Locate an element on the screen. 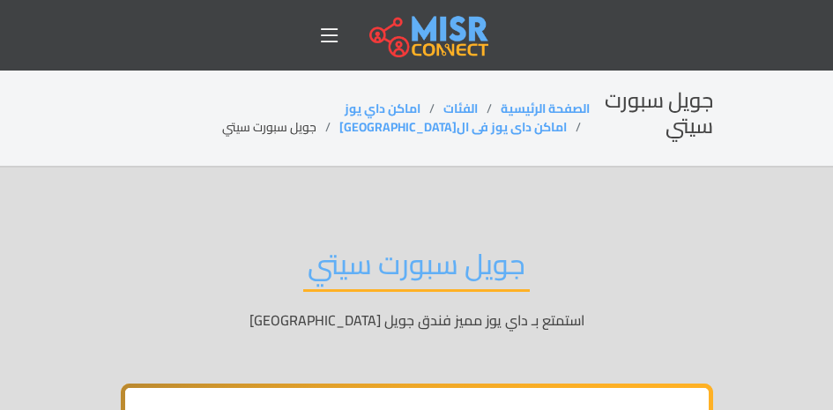 The width and height of the screenshot is (833, 410). img: main.misr_connect is located at coordinates (428, 35).